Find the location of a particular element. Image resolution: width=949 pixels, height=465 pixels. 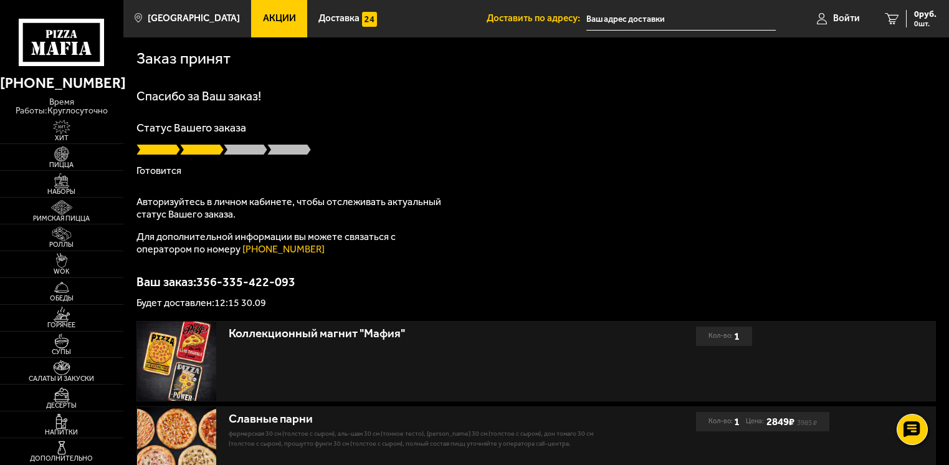

span: 0 шт. is located at coordinates (925, 24).